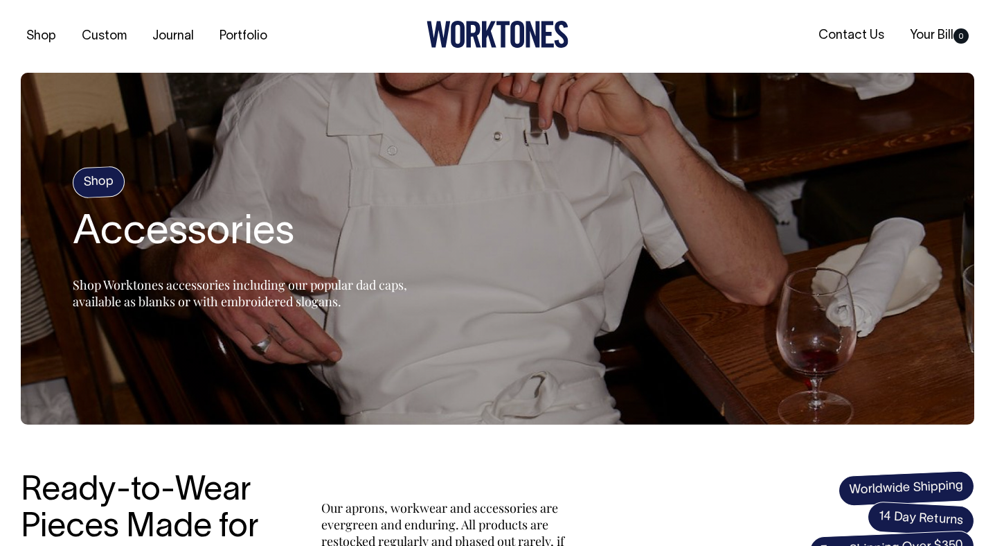 The image size is (995, 546). Describe the element at coordinates (173, 36) in the screenshot. I see `a: Journal` at that location.